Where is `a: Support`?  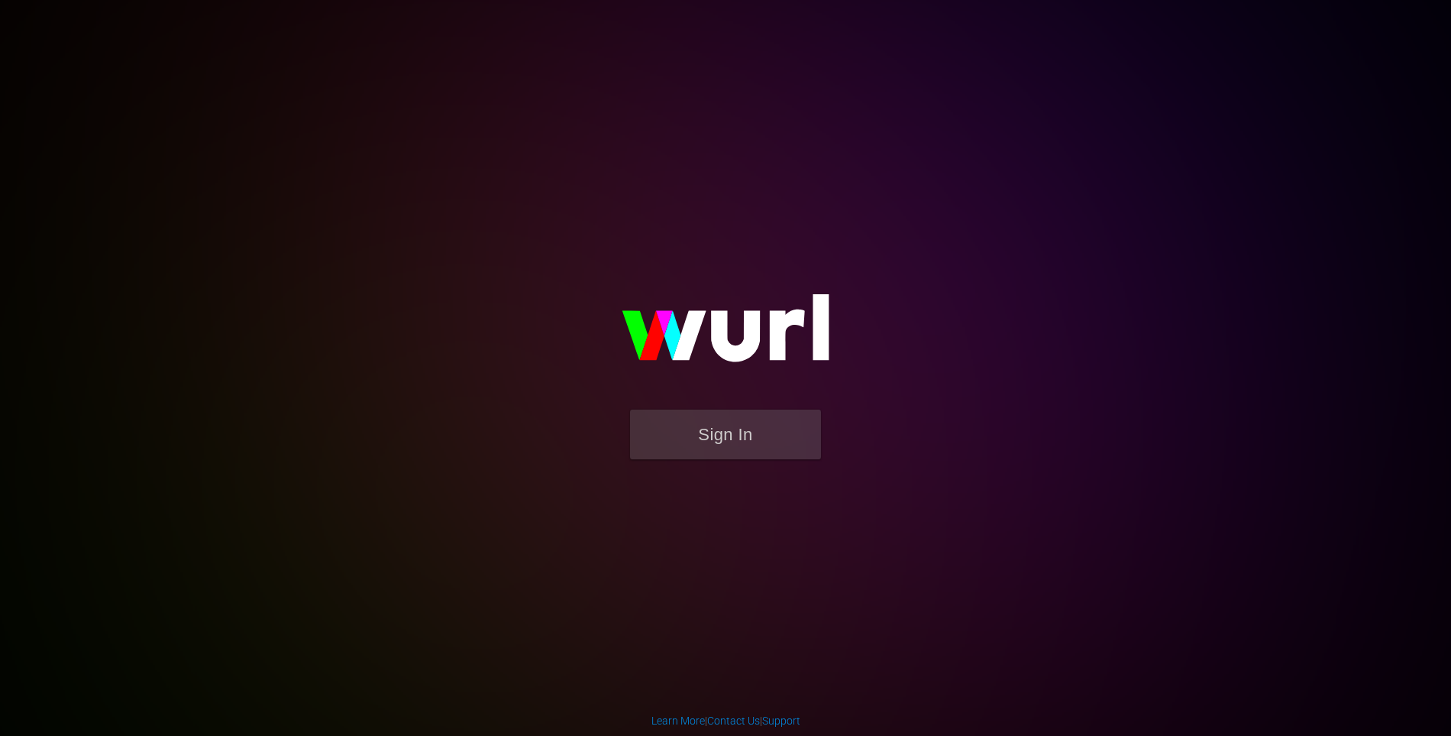
a: Support is located at coordinates (781, 720).